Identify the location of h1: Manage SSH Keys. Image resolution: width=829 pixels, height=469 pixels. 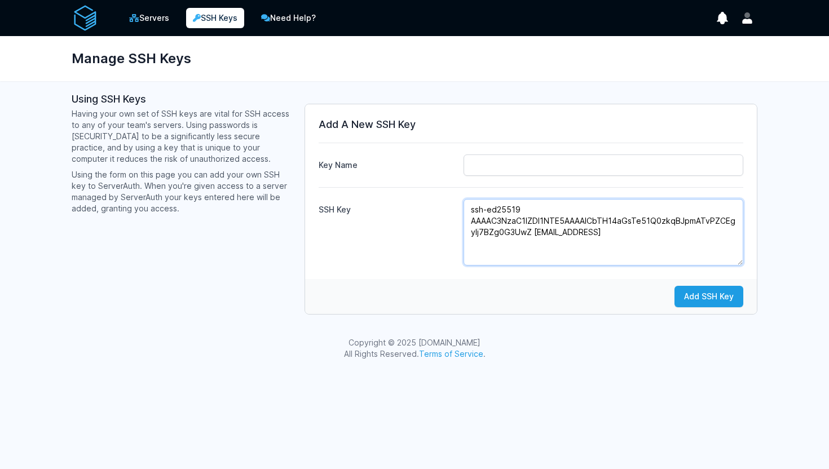
(131, 59).